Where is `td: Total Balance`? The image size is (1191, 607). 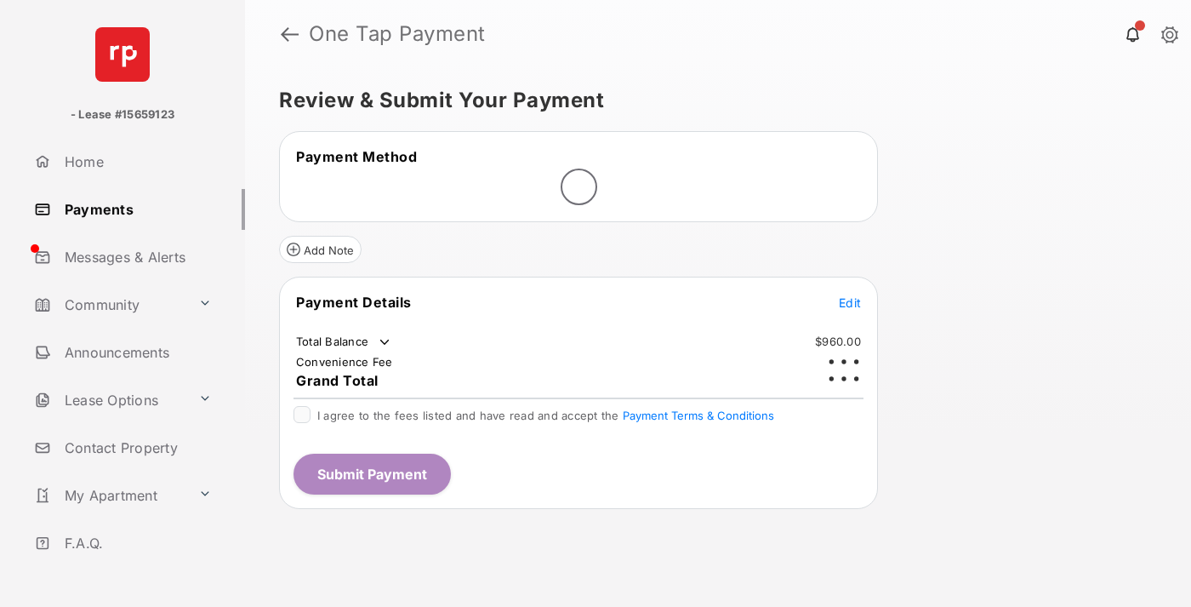
td: Total Balance is located at coordinates (344, 342).